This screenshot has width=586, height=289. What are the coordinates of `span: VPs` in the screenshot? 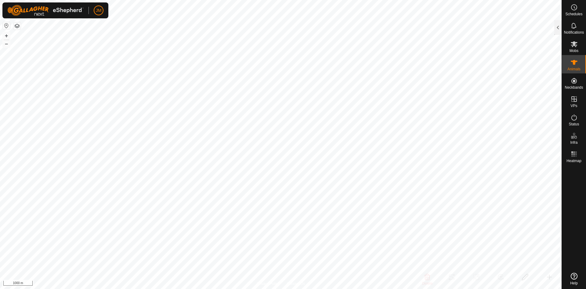 It's located at (574, 106).